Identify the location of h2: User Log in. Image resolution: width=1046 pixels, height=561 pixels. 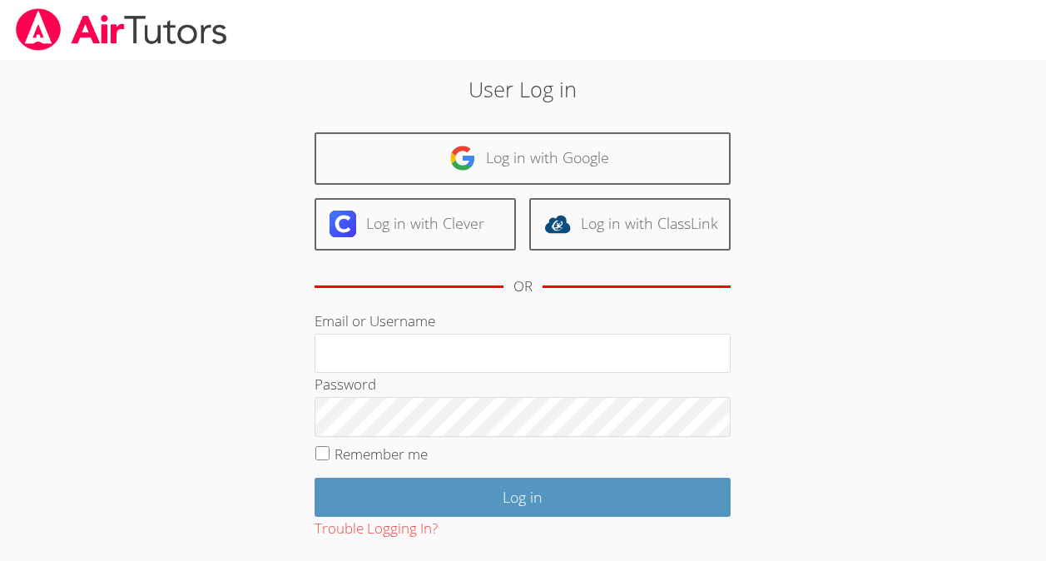
(523, 89).